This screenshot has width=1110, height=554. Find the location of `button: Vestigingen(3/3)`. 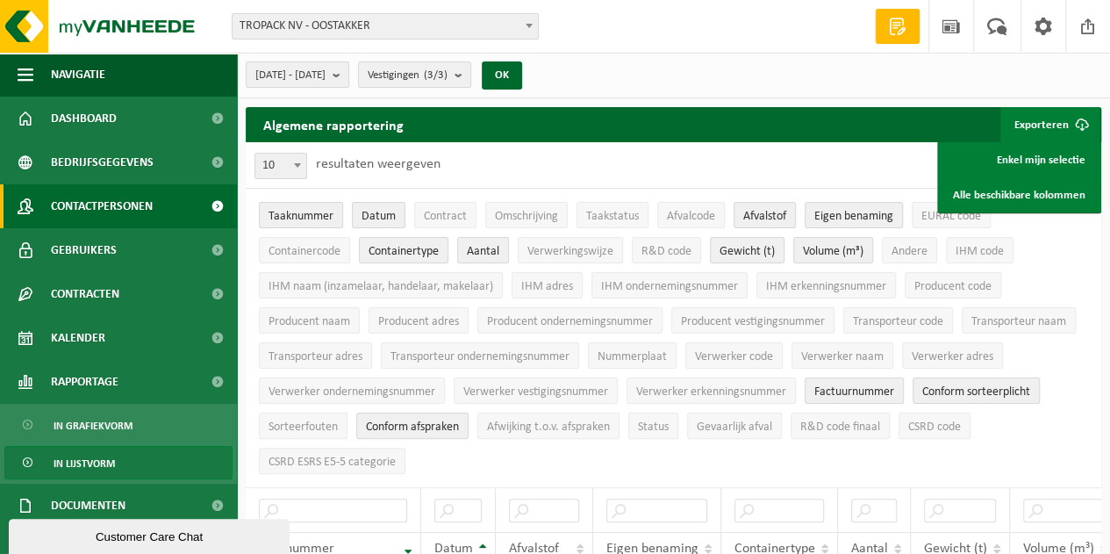

button: Vestigingen(3/3) is located at coordinates (414, 75).